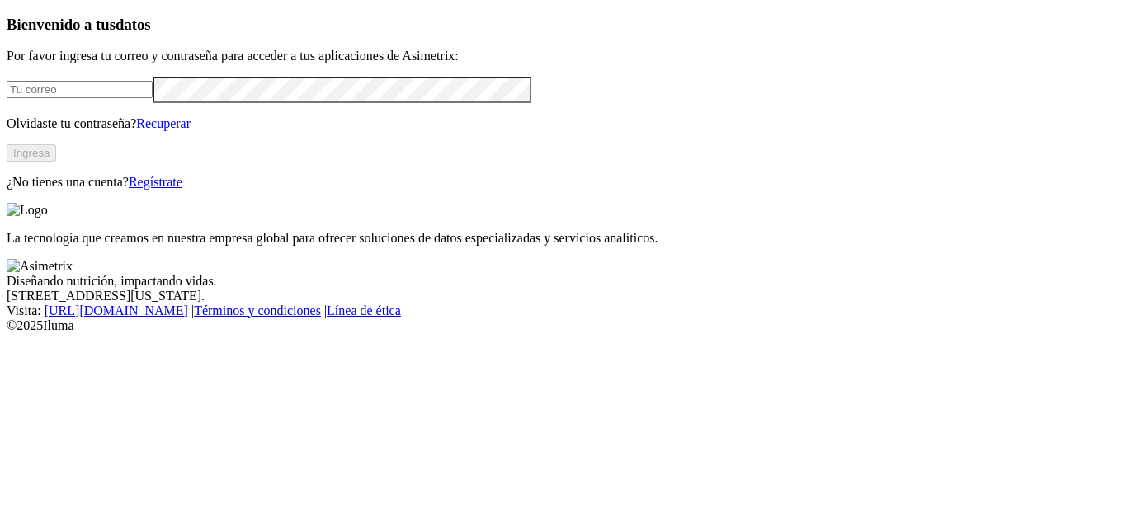 The height and width of the screenshot is (522, 1127). Describe the element at coordinates (40, 267) in the screenshot. I see `img: Asimetrix` at that location.